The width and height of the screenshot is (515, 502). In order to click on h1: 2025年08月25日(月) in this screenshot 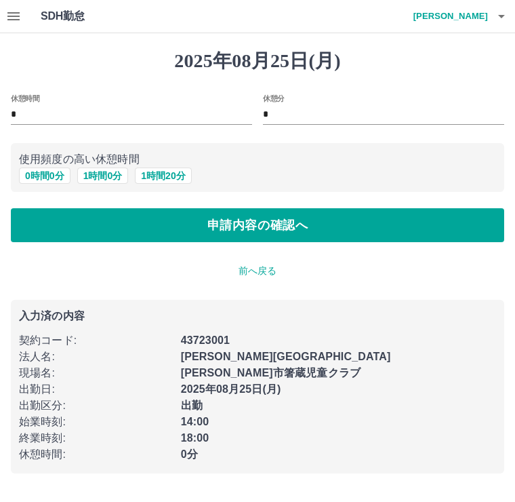, I will do `click(258, 61)`.